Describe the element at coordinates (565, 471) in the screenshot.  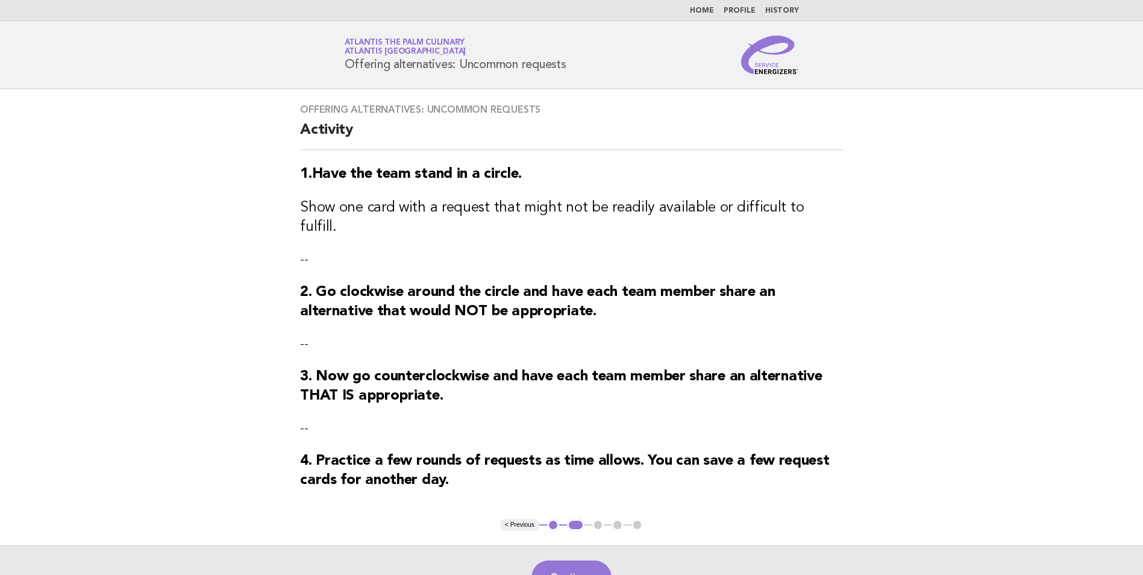
I see `strong: 4. Practice a few rounds of requests as time allows. You can save a few request cards for another...` at that location.